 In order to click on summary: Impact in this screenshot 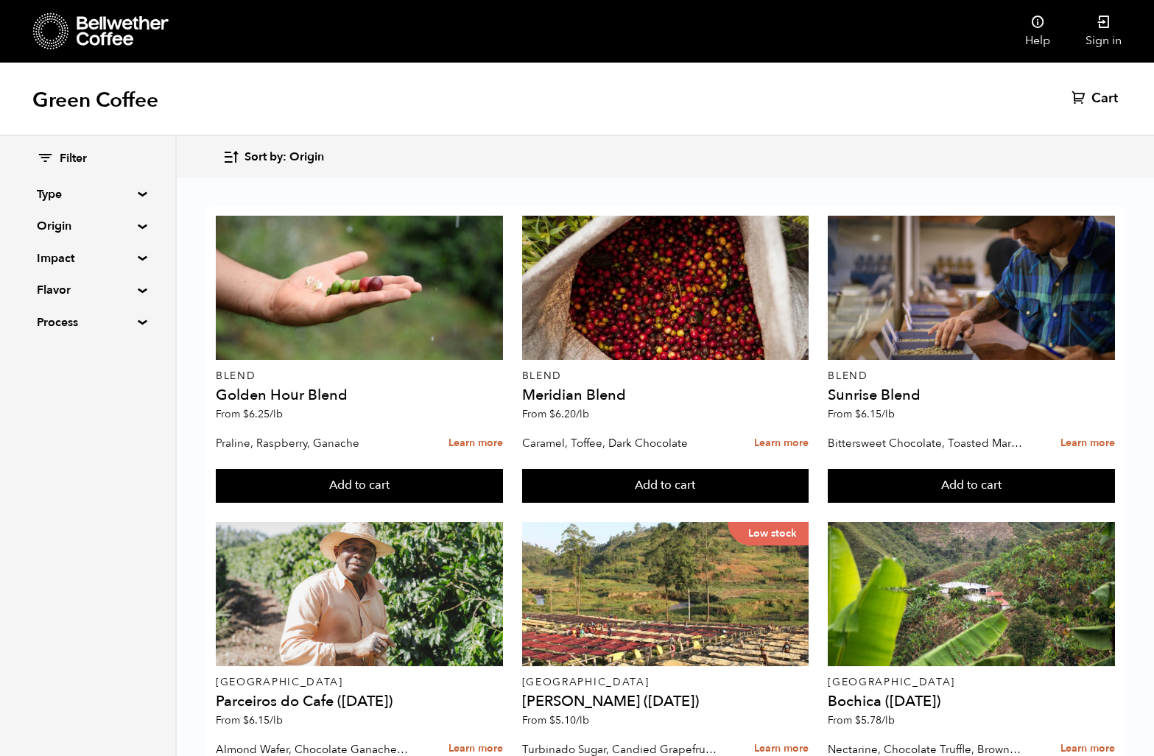, I will do `click(88, 259)`.